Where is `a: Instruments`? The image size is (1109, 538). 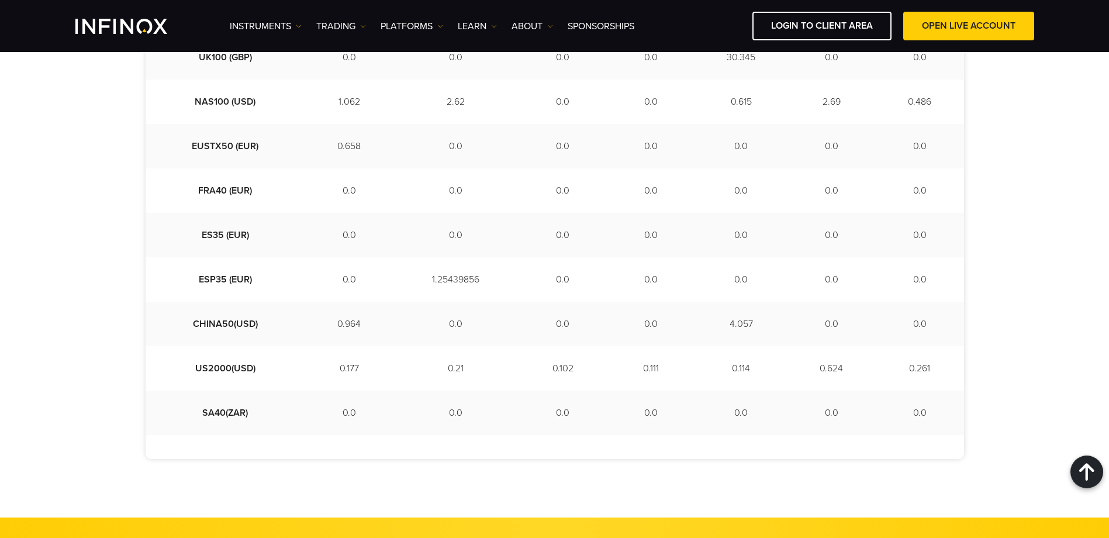
a: Instruments is located at coordinates (266, 26).